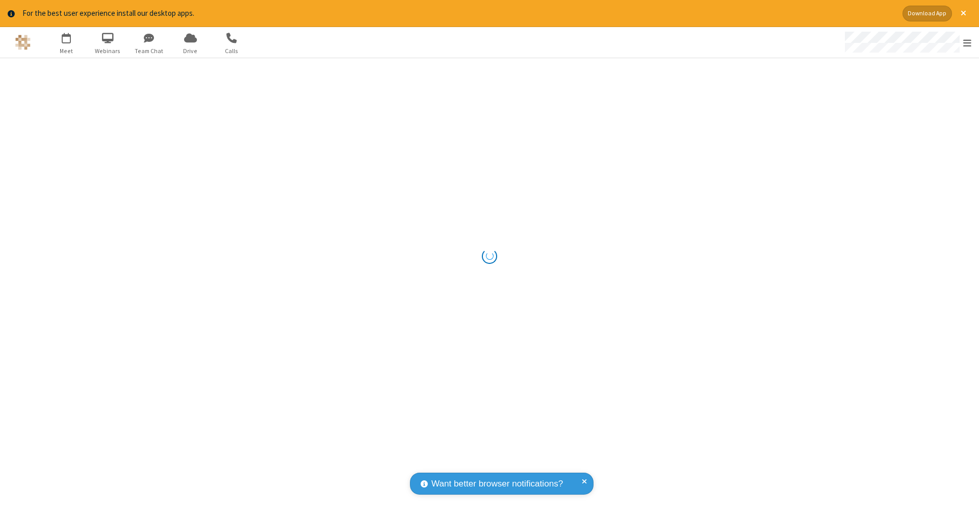  What do you see at coordinates (149, 51) in the screenshot?
I see `span: Team Chat` at bounding box center [149, 51].